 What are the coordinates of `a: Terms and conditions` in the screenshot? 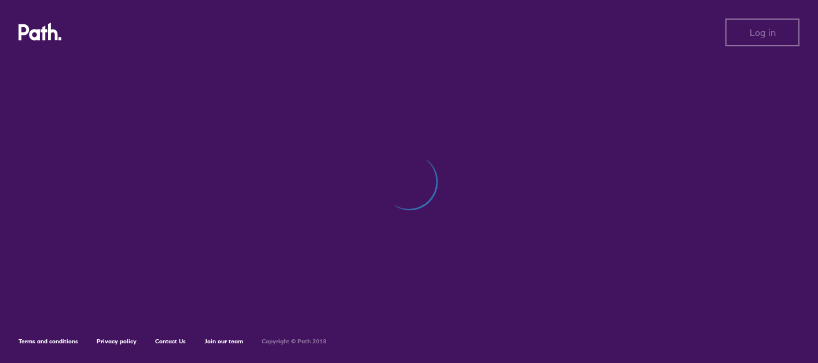 It's located at (48, 341).